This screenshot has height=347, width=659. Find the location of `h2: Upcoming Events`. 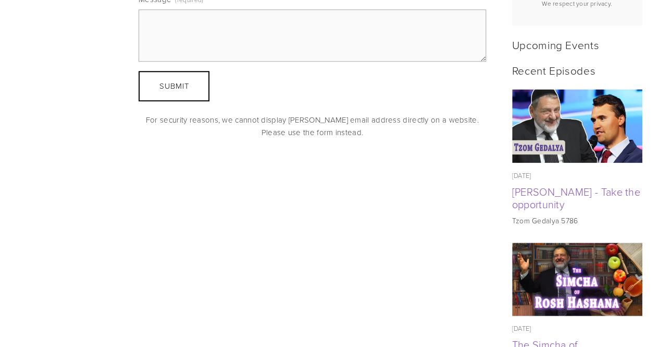

h2: Upcoming Events is located at coordinates (577, 44).